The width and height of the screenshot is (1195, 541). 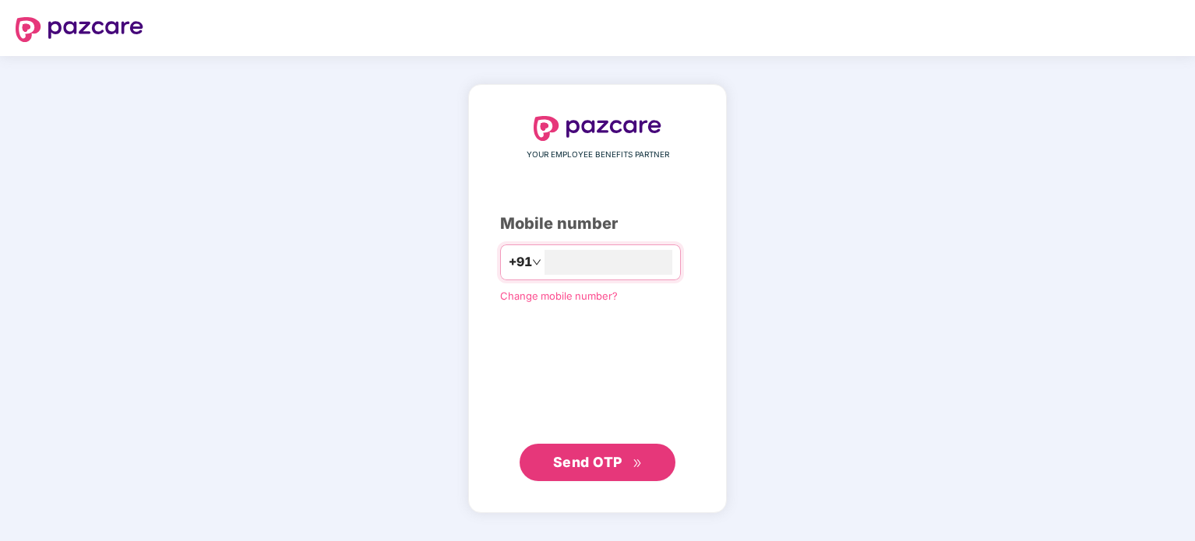 What do you see at coordinates (637, 463) in the screenshot?
I see `span: double-right` at bounding box center [637, 463].